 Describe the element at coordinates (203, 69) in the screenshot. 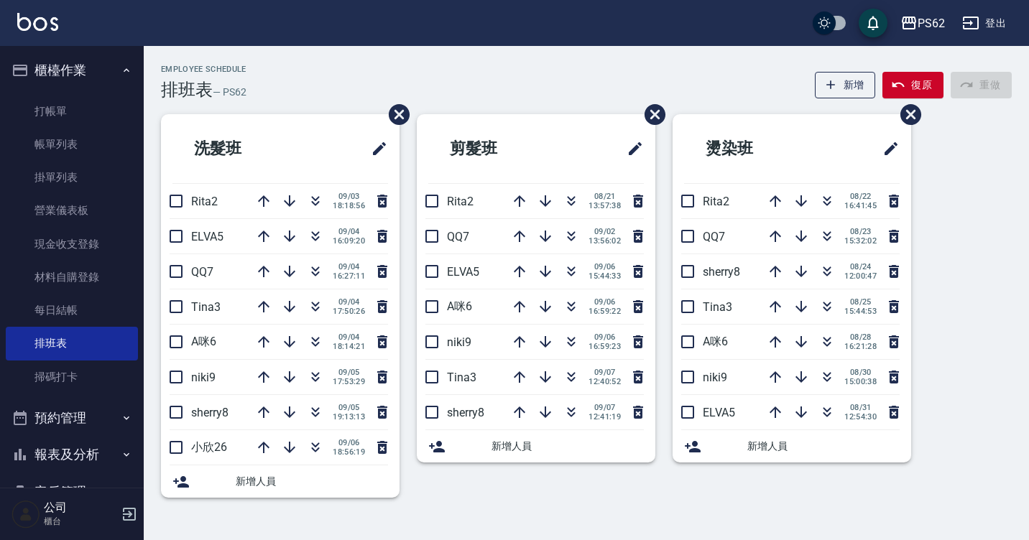

I see `h2: Employee Schedule` at that location.